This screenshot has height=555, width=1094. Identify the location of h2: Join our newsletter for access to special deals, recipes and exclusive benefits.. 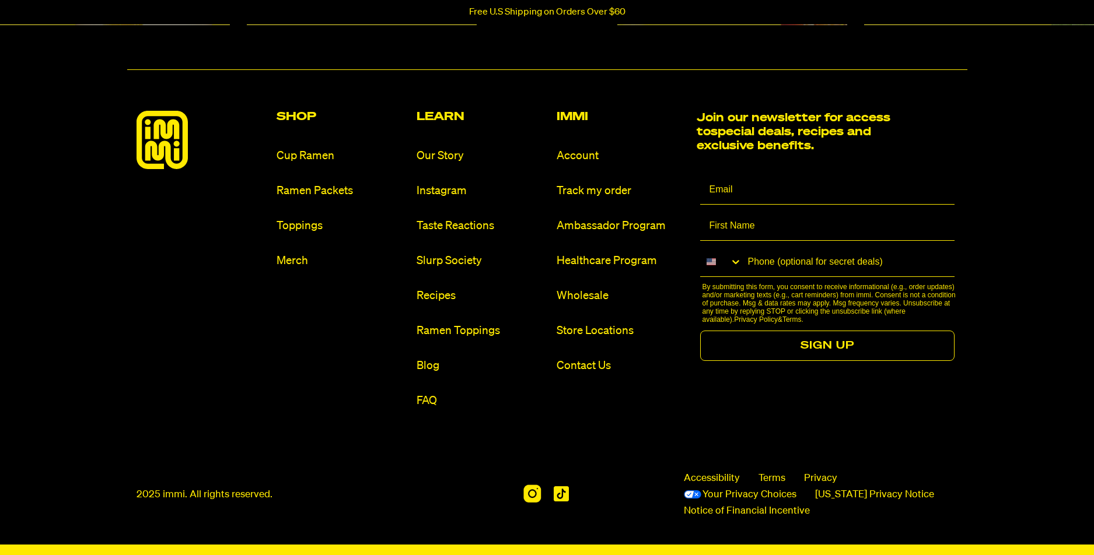
(797, 132).